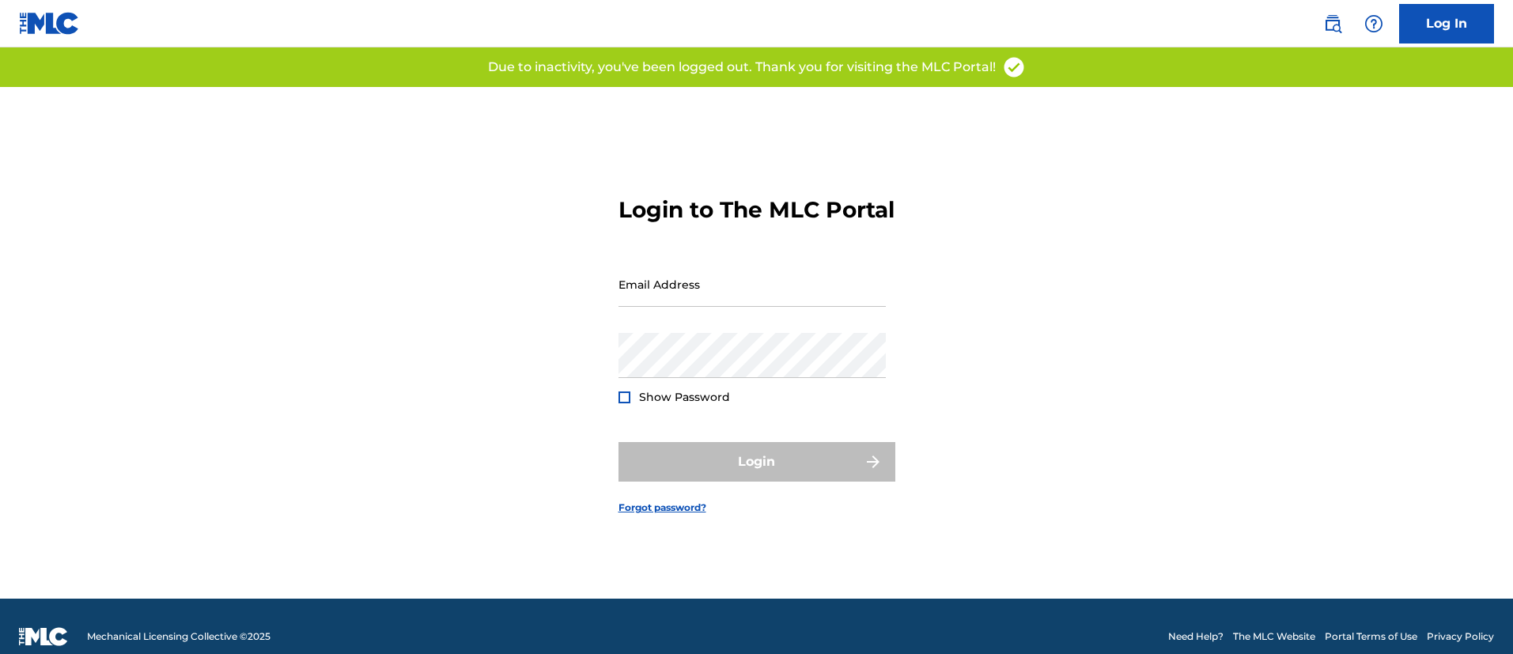 This screenshot has height=654, width=1513. What do you see at coordinates (742, 67) in the screenshot?
I see `p: Due to inactivity, you've been logged out. Thank you for visiting the MLC Portal!` at bounding box center [742, 67].